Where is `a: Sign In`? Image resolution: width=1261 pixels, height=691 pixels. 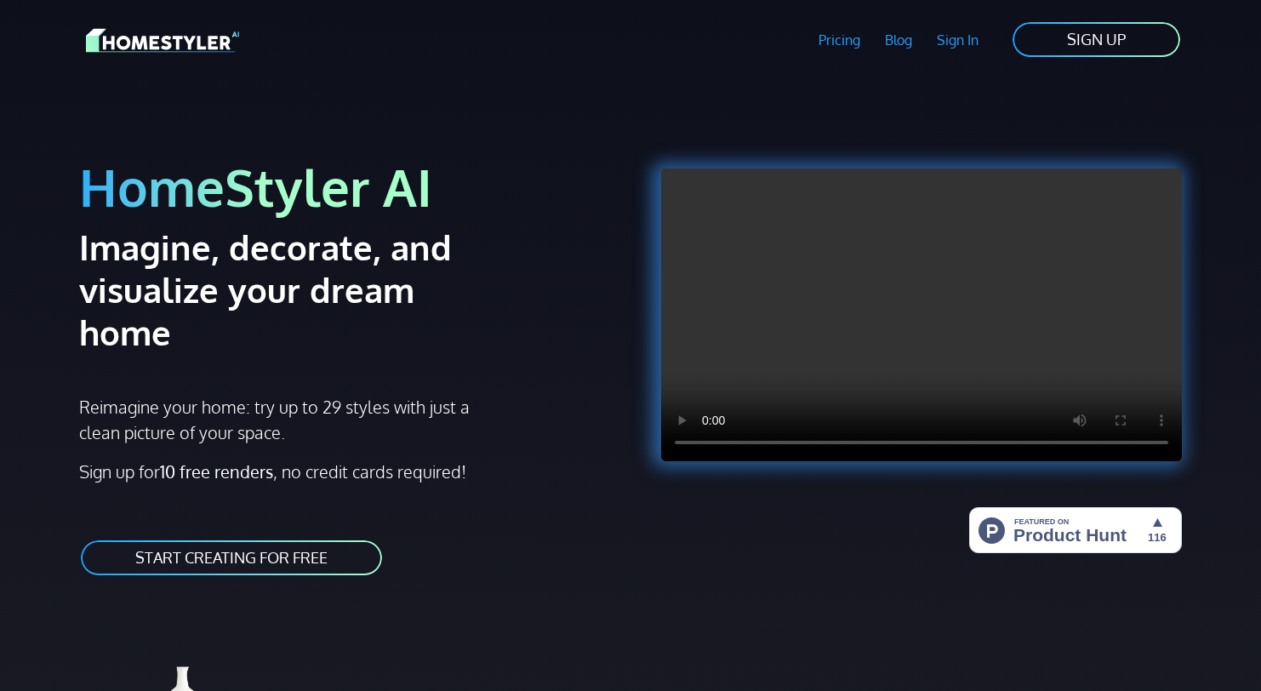 a: Sign In is located at coordinates (957, 40).